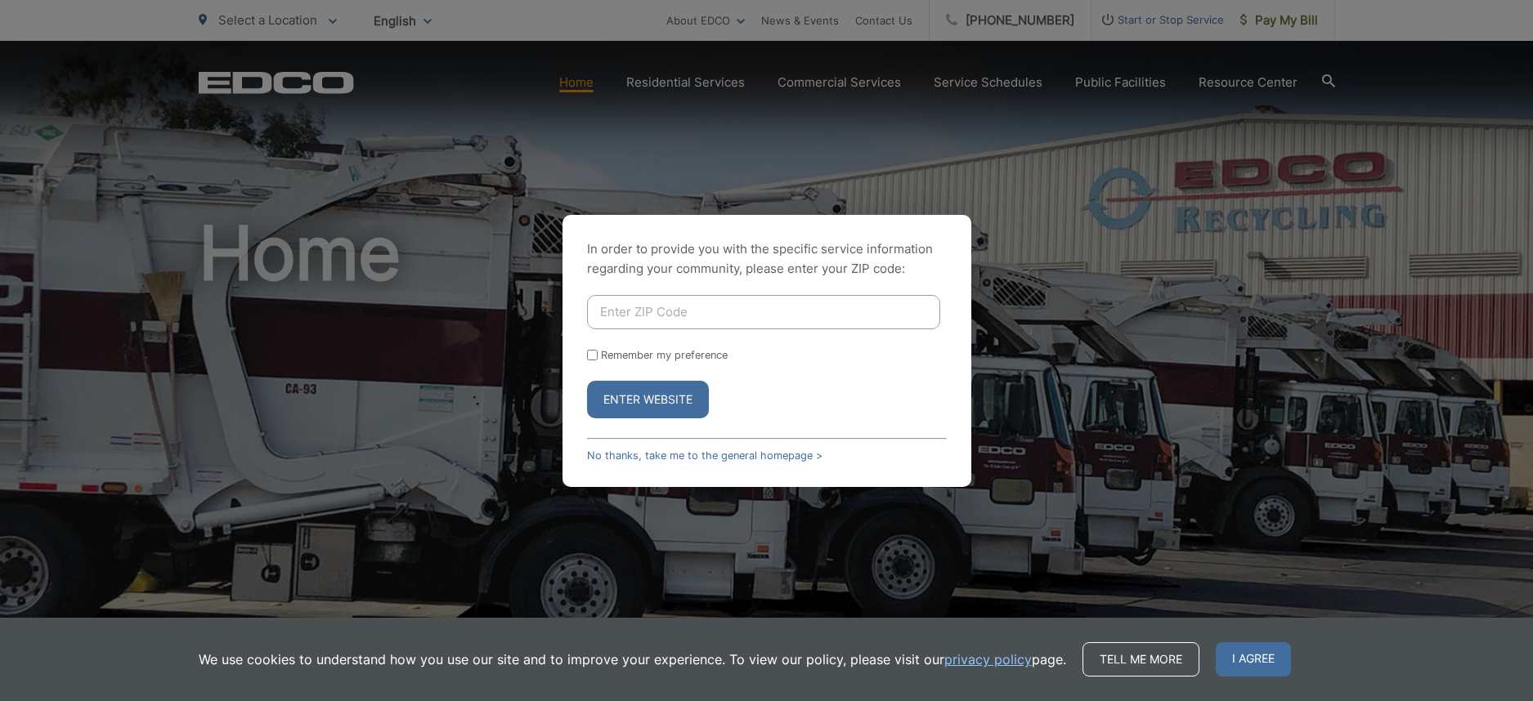  I want to click on p: We use cookies to understand how you use our site and to improve your experience. To view our pol..., so click(632, 660).